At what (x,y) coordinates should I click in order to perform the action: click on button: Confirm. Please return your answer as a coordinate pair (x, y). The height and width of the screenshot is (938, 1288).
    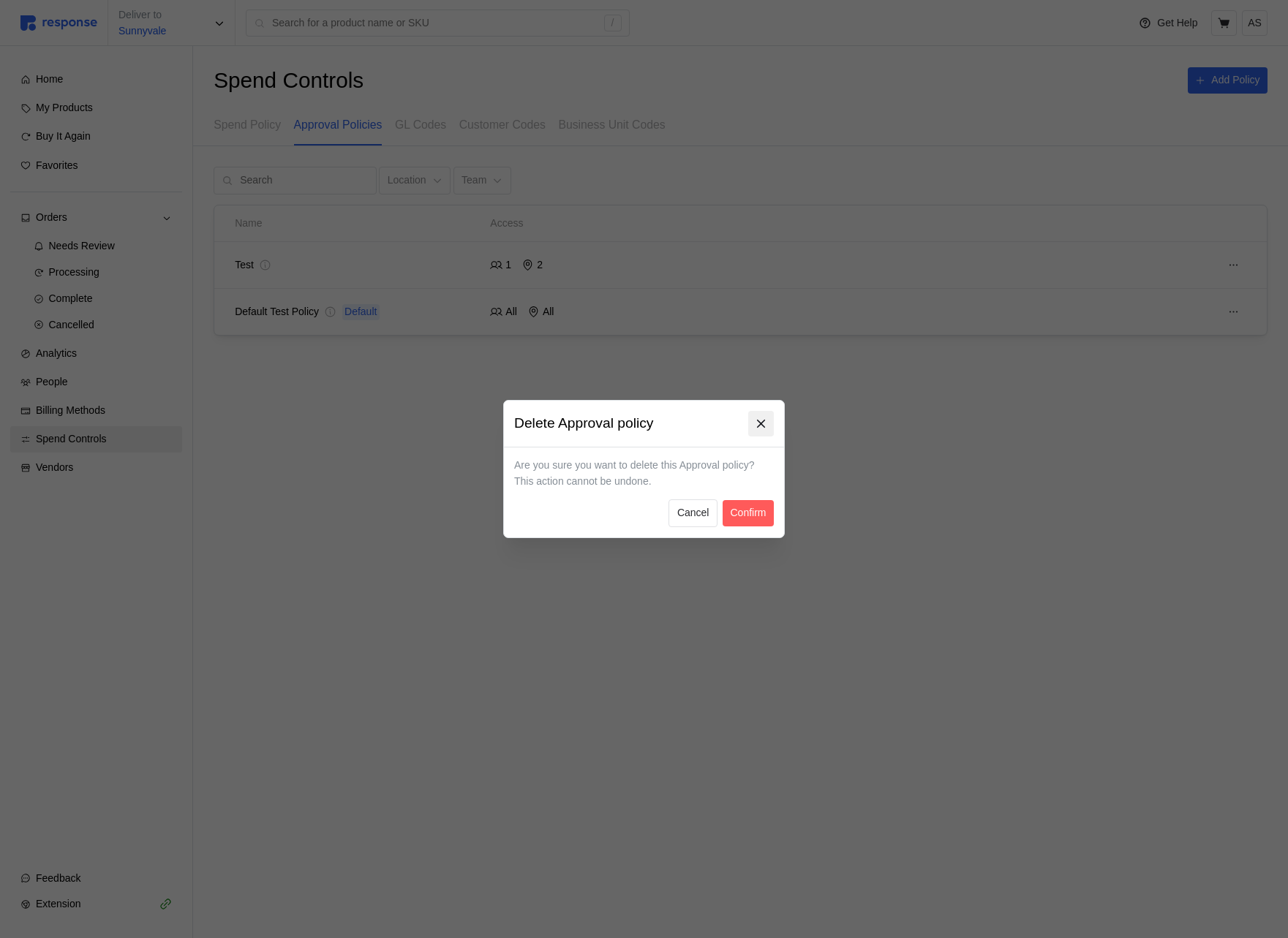
    Looking at the image, I should click on (748, 514).